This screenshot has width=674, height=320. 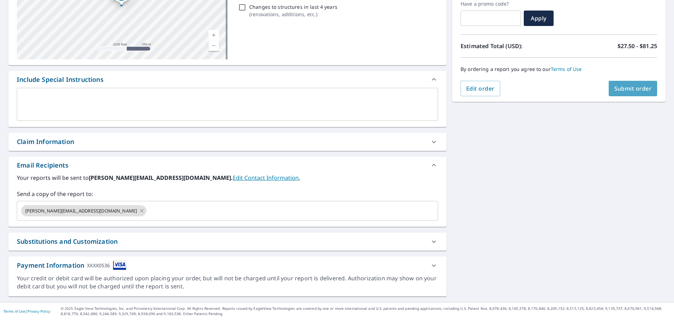 I want to click on span: Edit order, so click(x=480, y=88).